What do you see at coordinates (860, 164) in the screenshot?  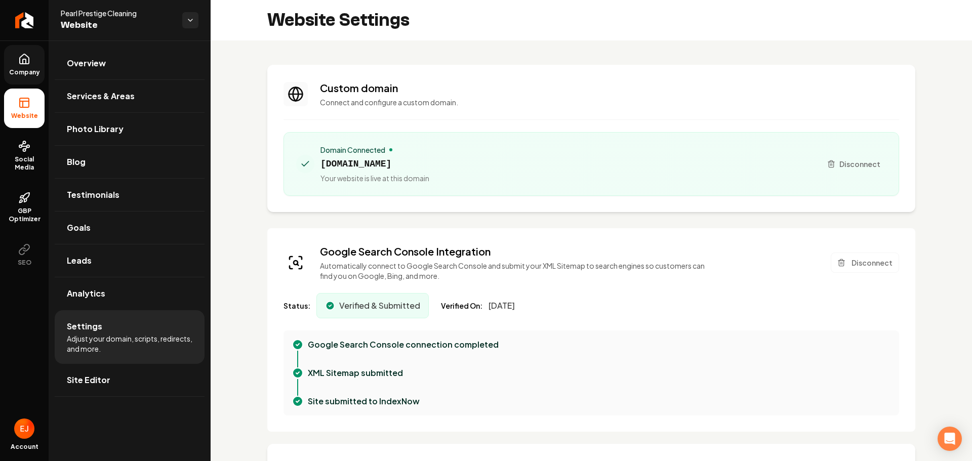 I see `span: Disconnect` at bounding box center [860, 164].